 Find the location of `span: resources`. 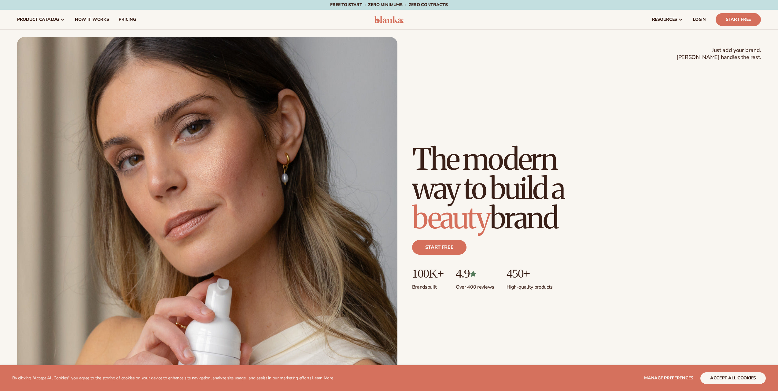

span: resources is located at coordinates (664, 20).